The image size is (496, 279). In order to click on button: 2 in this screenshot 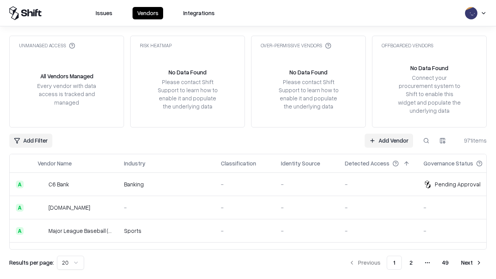, I will do `click(411, 262)`.